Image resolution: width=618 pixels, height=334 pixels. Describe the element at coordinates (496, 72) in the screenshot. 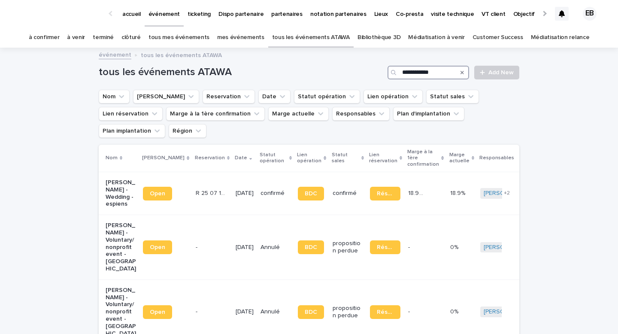

I see `a: Add New` at that location.